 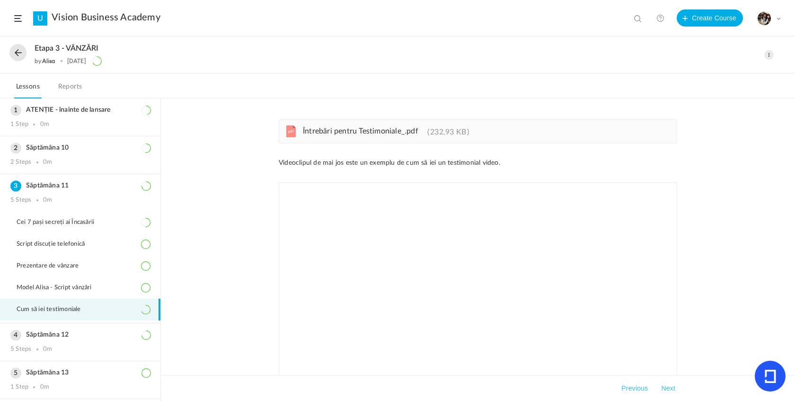 I want to click on div: 2 Steps, so click(x=21, y=162).